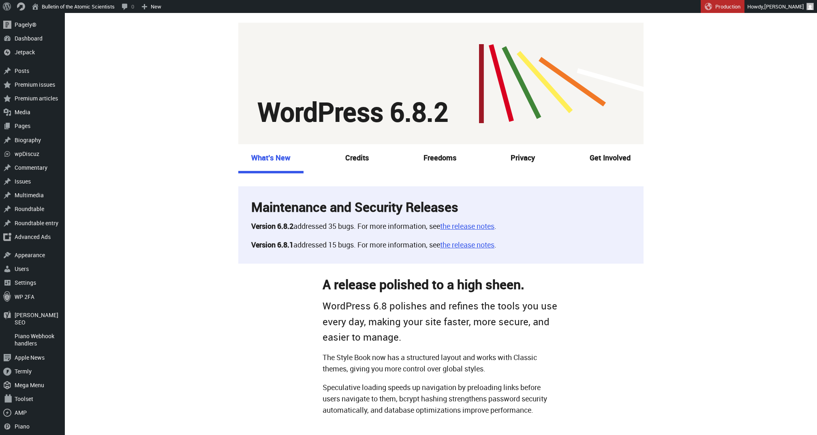 The image size is (817, 435). Describe the element at coordinates (441, 321) in the screenshot. I see `p: WordPress 6.8 polishes and refines the tools you use every day, making your site faster, more sec...` at that location.